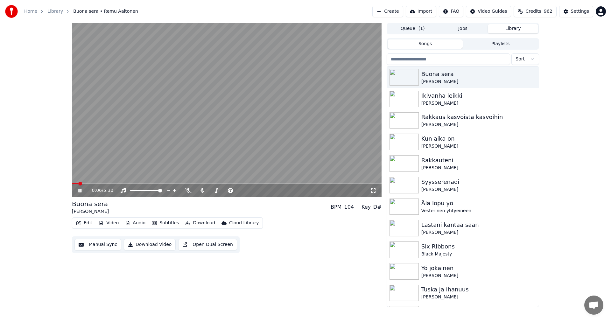 The width and height of the screenshot is (611, 321). Describe the element at coordinates (84, 223) in the screenshot. I see `button: Edit` at that location.